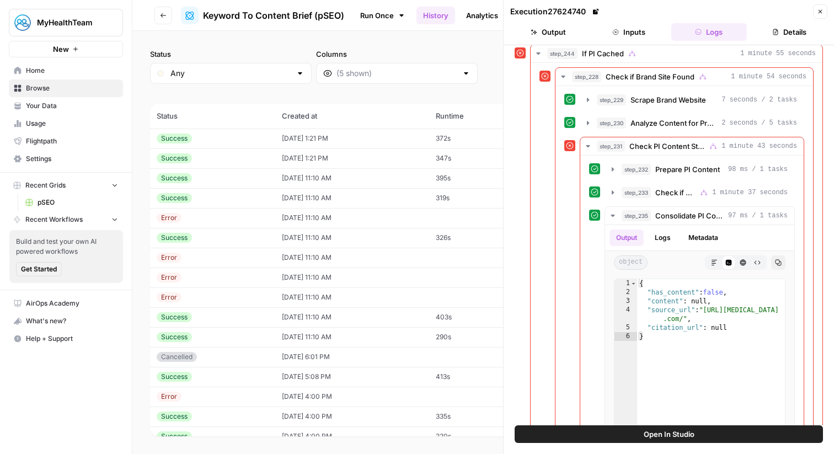 This screenshot has height=454, width=834. Describe the element at coordinates (630, 263) in the screenshot. I see `span: object` at that location.